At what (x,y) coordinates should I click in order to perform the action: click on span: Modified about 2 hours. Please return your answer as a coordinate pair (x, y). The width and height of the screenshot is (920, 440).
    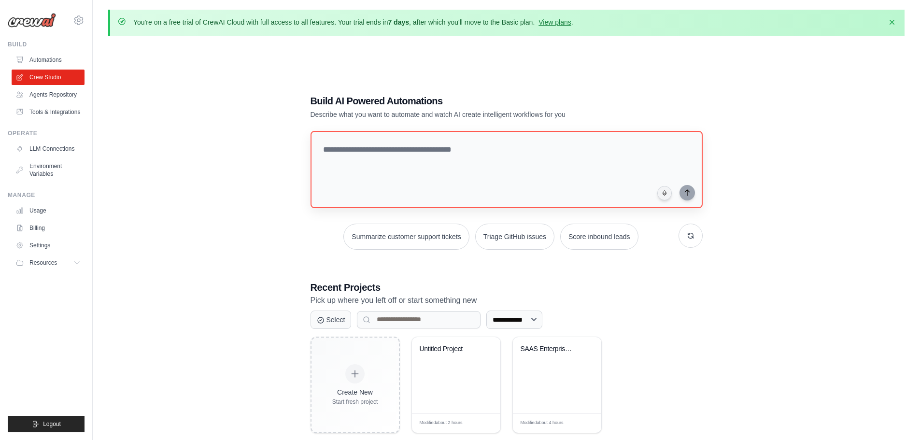
    Looking at the image, I should click on (441, 423).